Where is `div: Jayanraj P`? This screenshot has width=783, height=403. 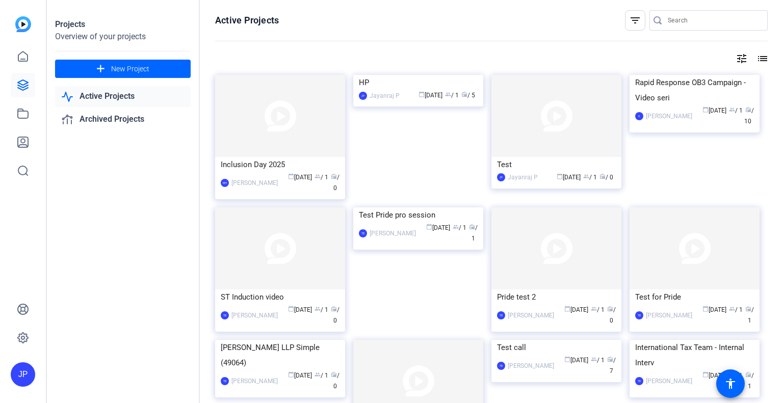 div: Jayanraj P is located at coordinates (522, 177).